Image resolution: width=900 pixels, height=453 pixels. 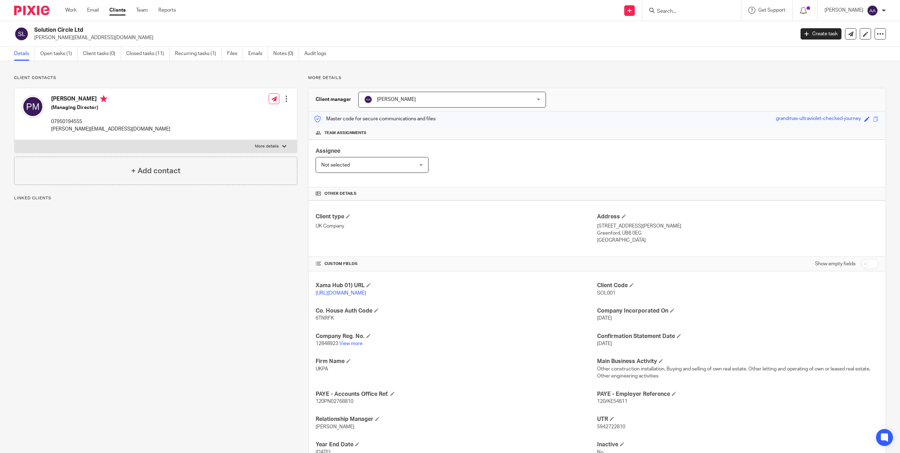 What do you see at coordinates (111, 122) in the screenshot?
I see `p: 07950194555` at bounding box center [111, 122].